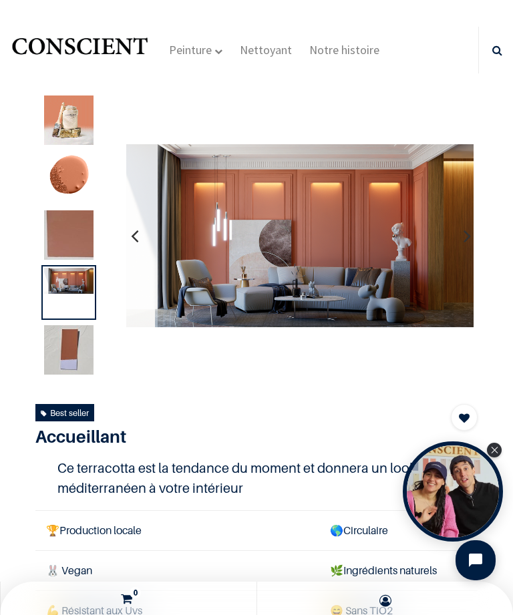 Image resolution: width=513 pixels, height=615 pixels. What do you see at coordinates (495, 450) in the screenshot?
I see `div: Close Tolstoy widget` at bounding box center [495, 450].